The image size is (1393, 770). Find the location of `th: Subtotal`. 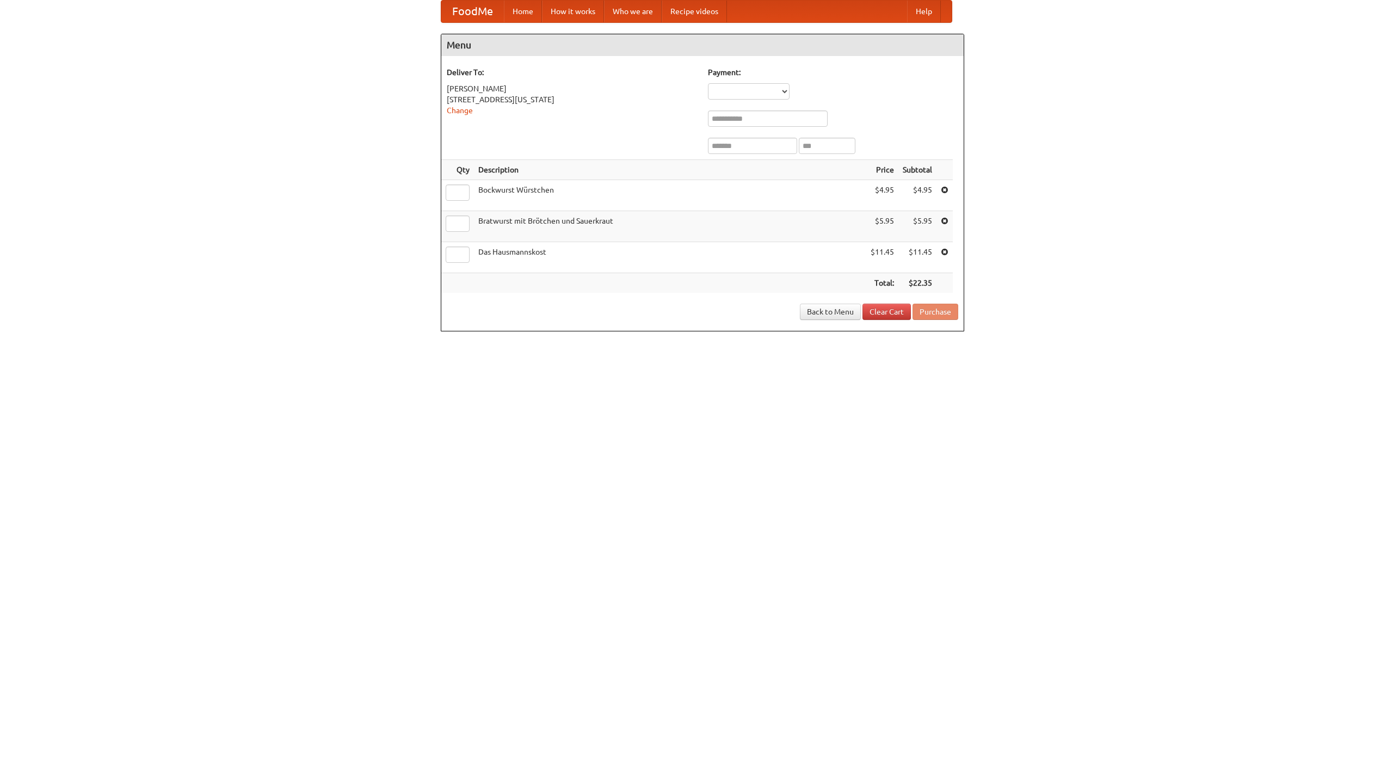

th: Subtotal is located at coordinates (918, 170).